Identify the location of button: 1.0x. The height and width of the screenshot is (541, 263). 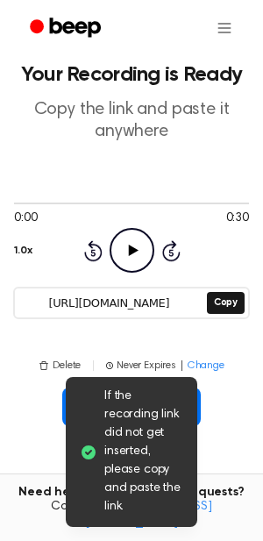
(23, 251).